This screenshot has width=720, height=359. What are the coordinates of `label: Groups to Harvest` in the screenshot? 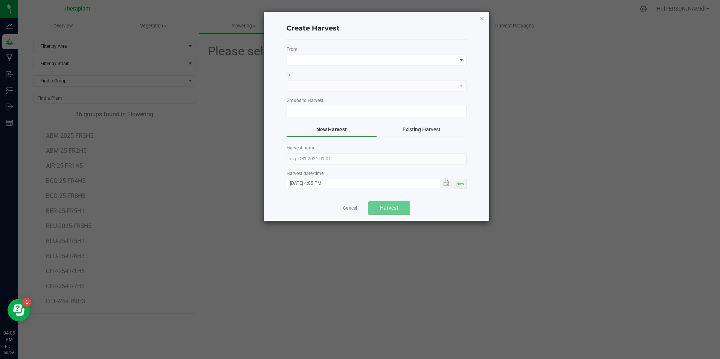 It's located at (377, 101).